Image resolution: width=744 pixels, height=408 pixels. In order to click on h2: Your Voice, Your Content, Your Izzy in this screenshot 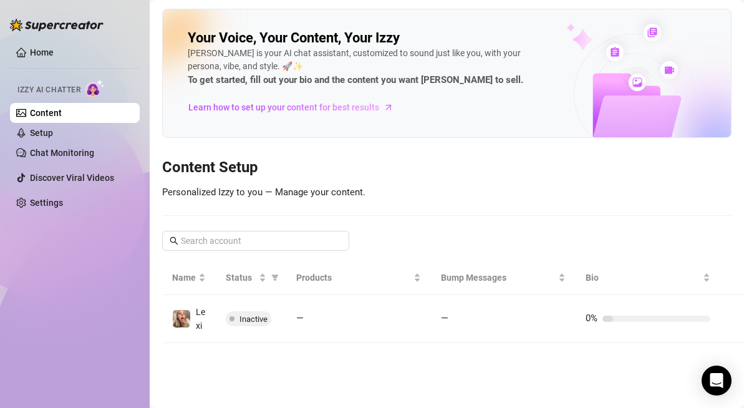, I will do `click(294, 38)`.